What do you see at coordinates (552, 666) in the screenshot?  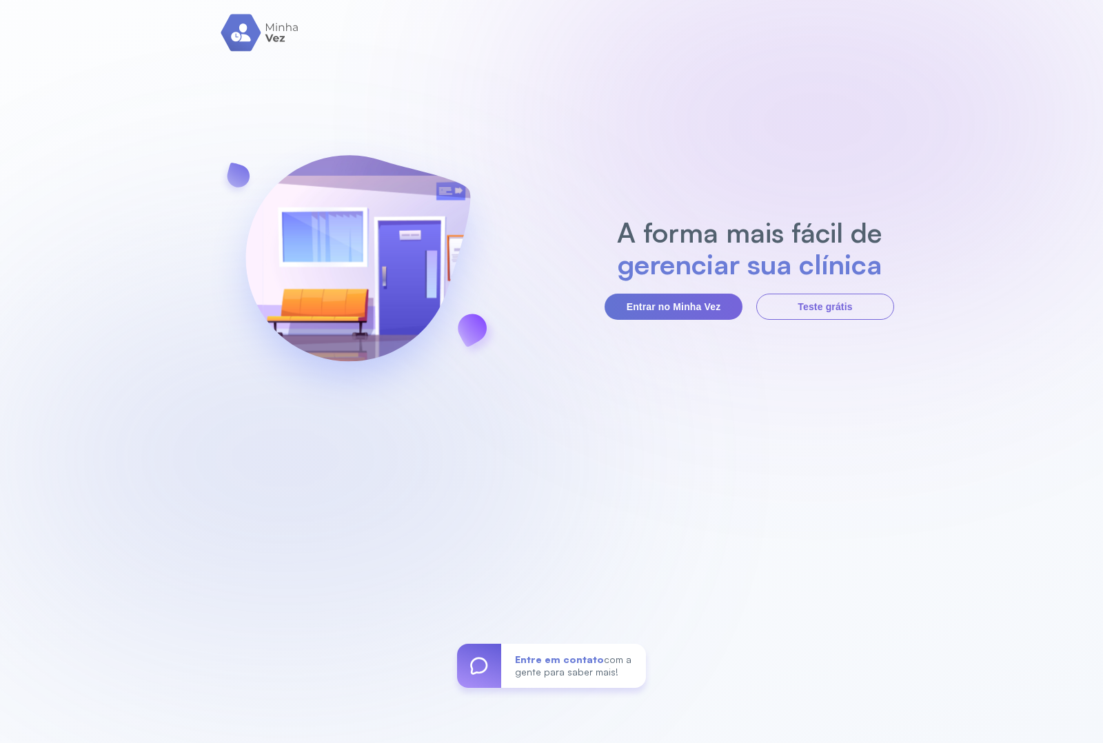 I see `a: Entre em contatocom a gente para saber mais!` at bounding box center [552, 666].